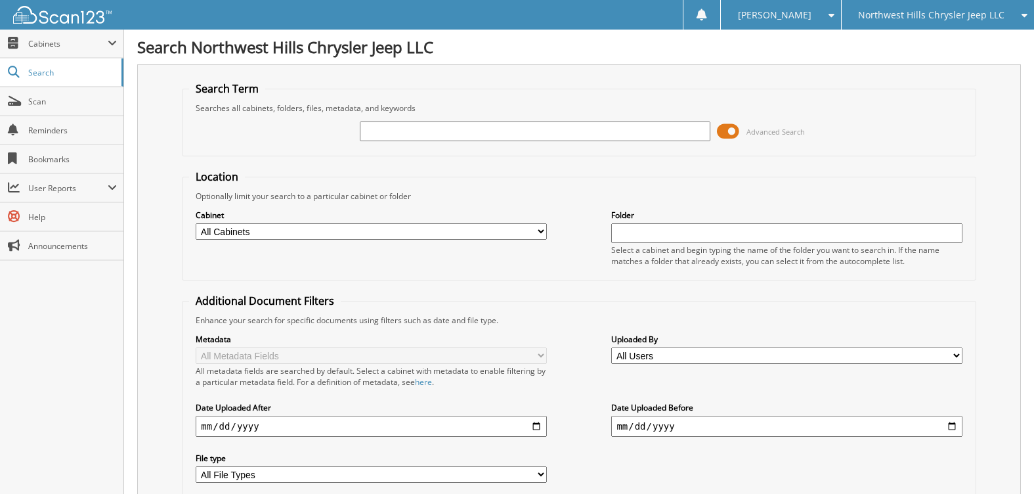 Image resolution: width=1034 pixels, height=494 pixels. What do you see at coordinates (72, 72) in the screenshot?
I see `span: Search` at bounding box center [72, 72].